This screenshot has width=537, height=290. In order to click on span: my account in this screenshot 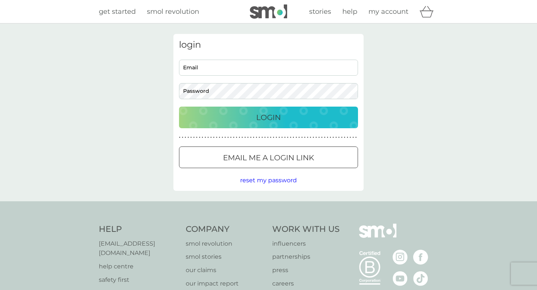, I will do `click(388, 12)`.